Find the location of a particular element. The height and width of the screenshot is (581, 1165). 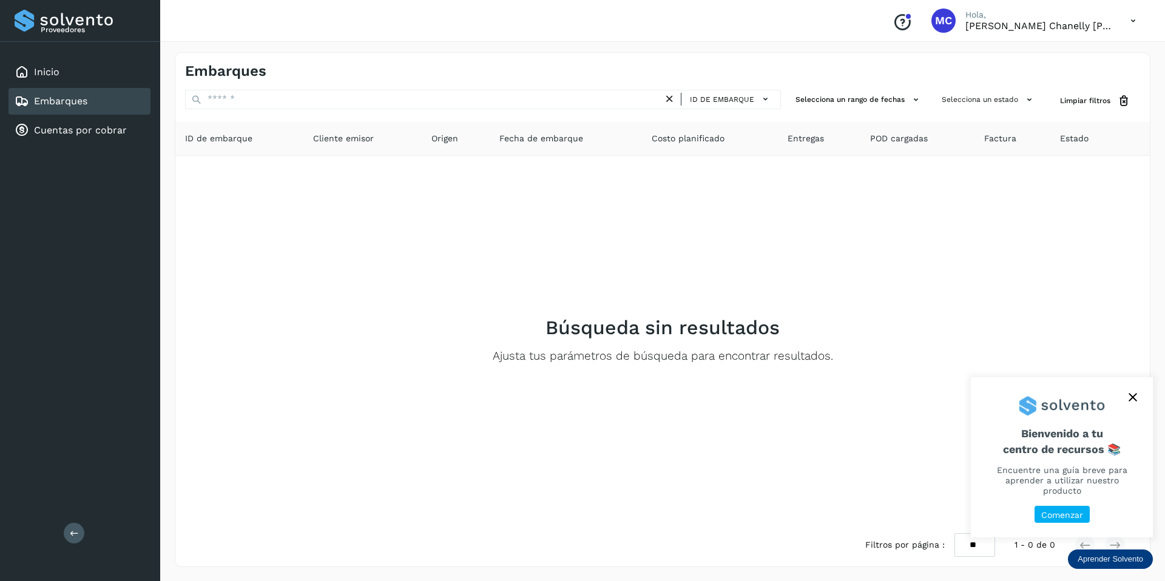

a: Cuentas por cobrar is located at coordinates (80, 130).